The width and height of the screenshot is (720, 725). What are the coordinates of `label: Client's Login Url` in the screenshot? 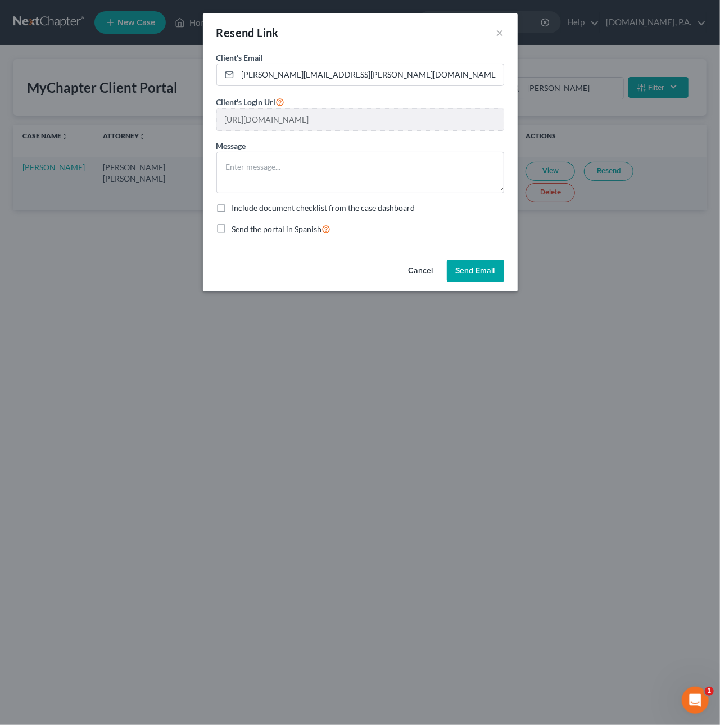 It's located at (251, 102).